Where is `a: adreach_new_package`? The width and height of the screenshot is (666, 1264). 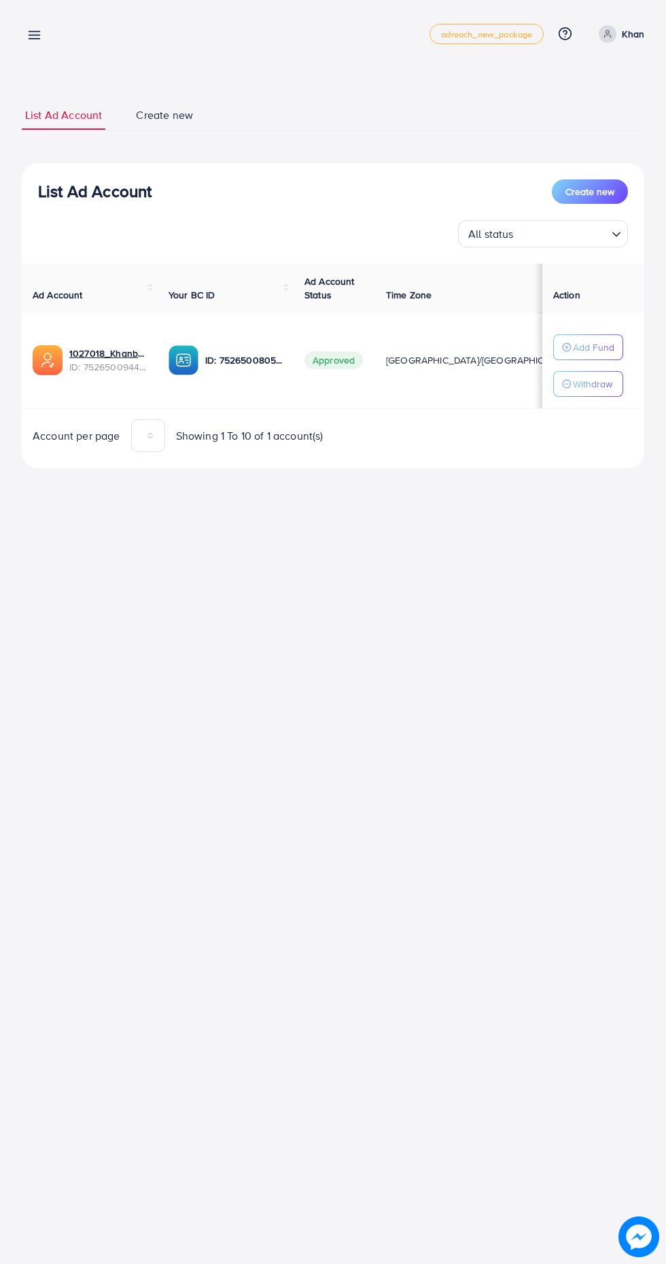
a: adreach_new_package is located at coordinates (487, 34).